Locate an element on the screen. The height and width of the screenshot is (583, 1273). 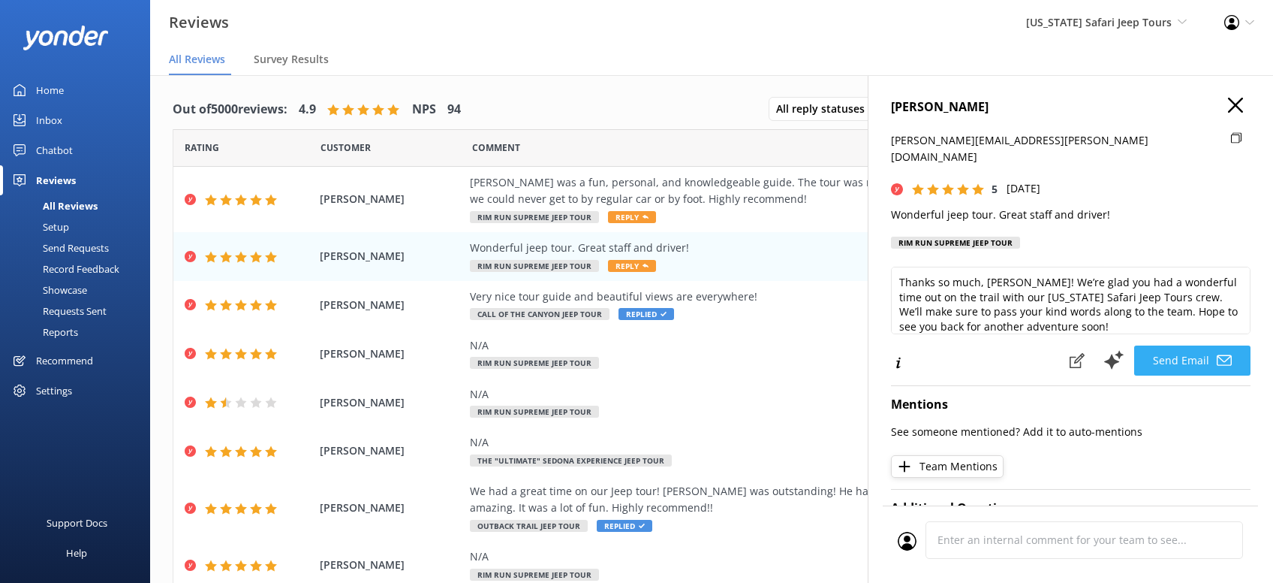
span: Outback Trail Jeep Tour is located at coordinates (528, 525).